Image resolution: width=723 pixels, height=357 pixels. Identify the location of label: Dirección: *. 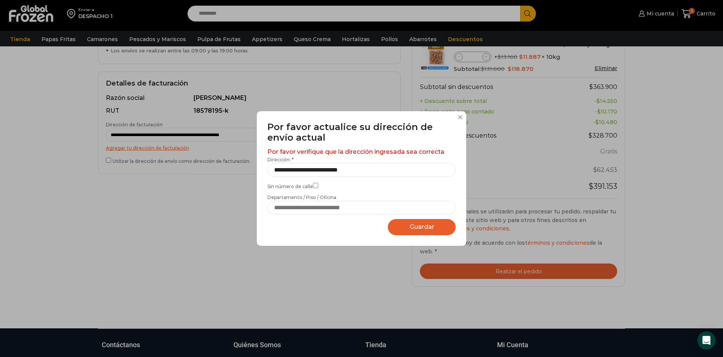
(362, 167).